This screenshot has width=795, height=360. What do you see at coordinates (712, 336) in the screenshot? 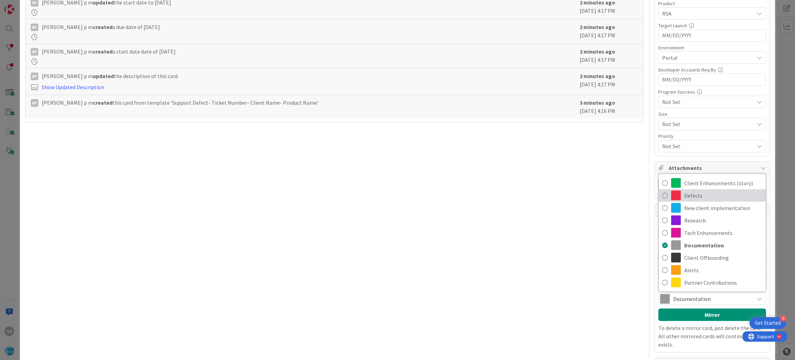
I see `p: To delete a mirror card, just delete the card. All other mirrored cards will continue to exists.` at bounding box center [712, 336].